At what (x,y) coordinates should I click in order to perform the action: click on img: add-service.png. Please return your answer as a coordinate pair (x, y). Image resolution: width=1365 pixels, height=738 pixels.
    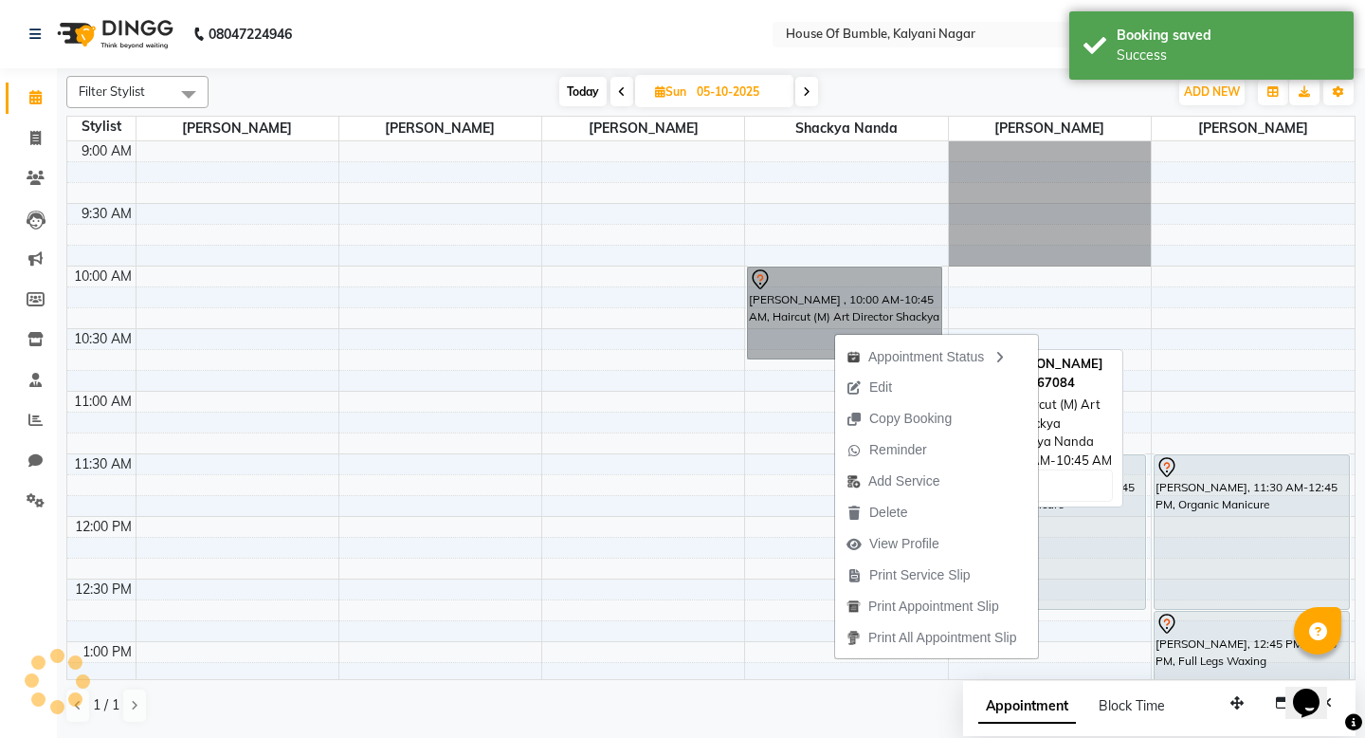
    Looking at the image, I should click on (853, 481).